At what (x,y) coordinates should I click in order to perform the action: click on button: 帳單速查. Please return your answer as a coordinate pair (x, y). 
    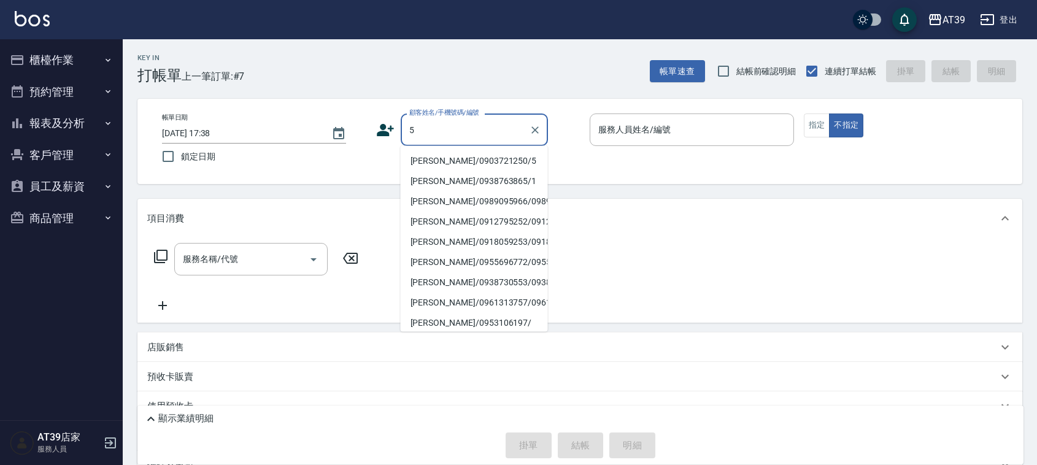
    Looking at the image, I should click on (678, 71).